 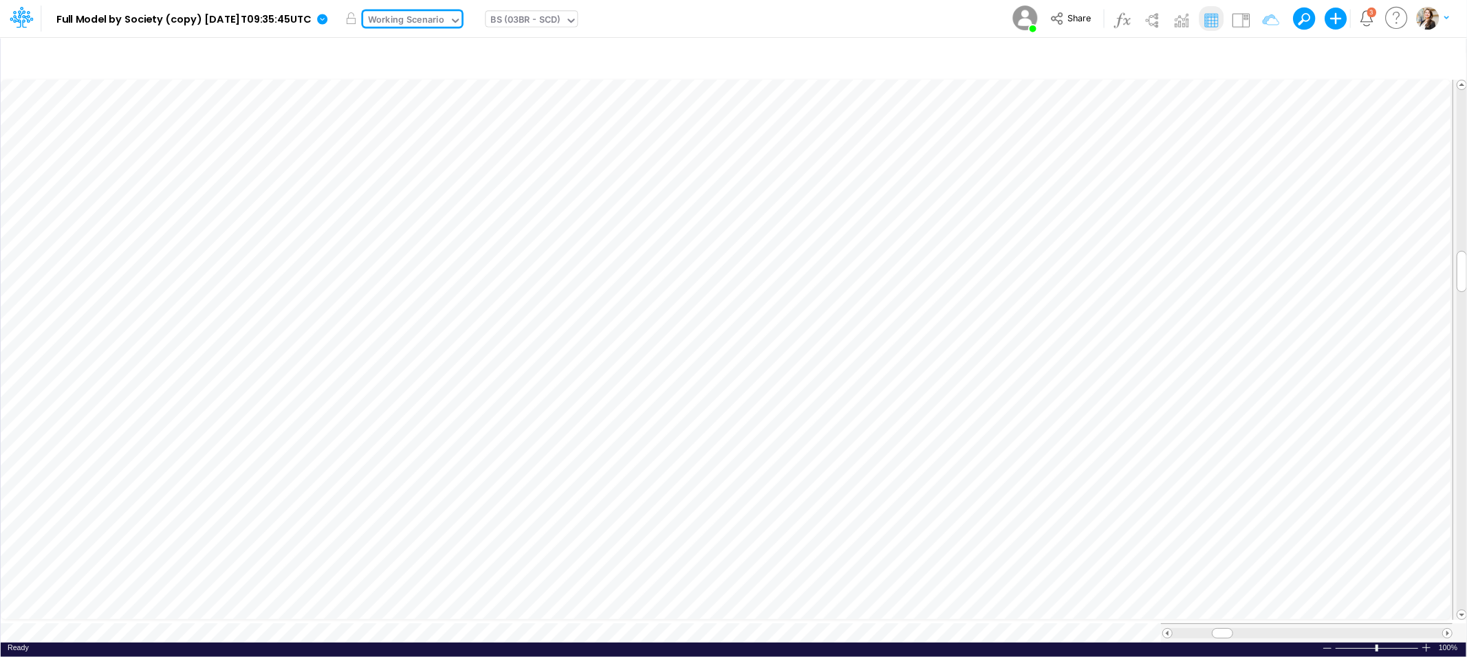 I want to click on div: BS (03BR - SCD), so click(x=525, y=21).